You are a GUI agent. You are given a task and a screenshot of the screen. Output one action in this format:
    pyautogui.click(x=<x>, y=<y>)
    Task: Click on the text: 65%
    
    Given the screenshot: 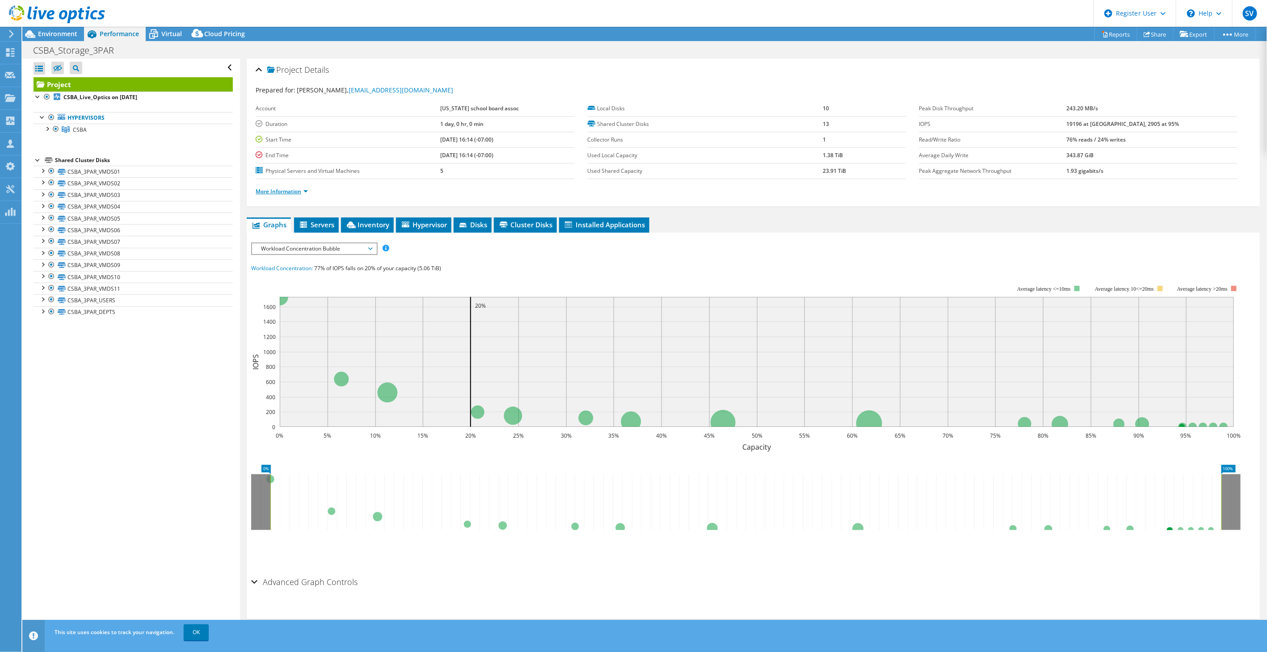 What is the action you would take?
    pyautogui.click(x=900, y=436)
    